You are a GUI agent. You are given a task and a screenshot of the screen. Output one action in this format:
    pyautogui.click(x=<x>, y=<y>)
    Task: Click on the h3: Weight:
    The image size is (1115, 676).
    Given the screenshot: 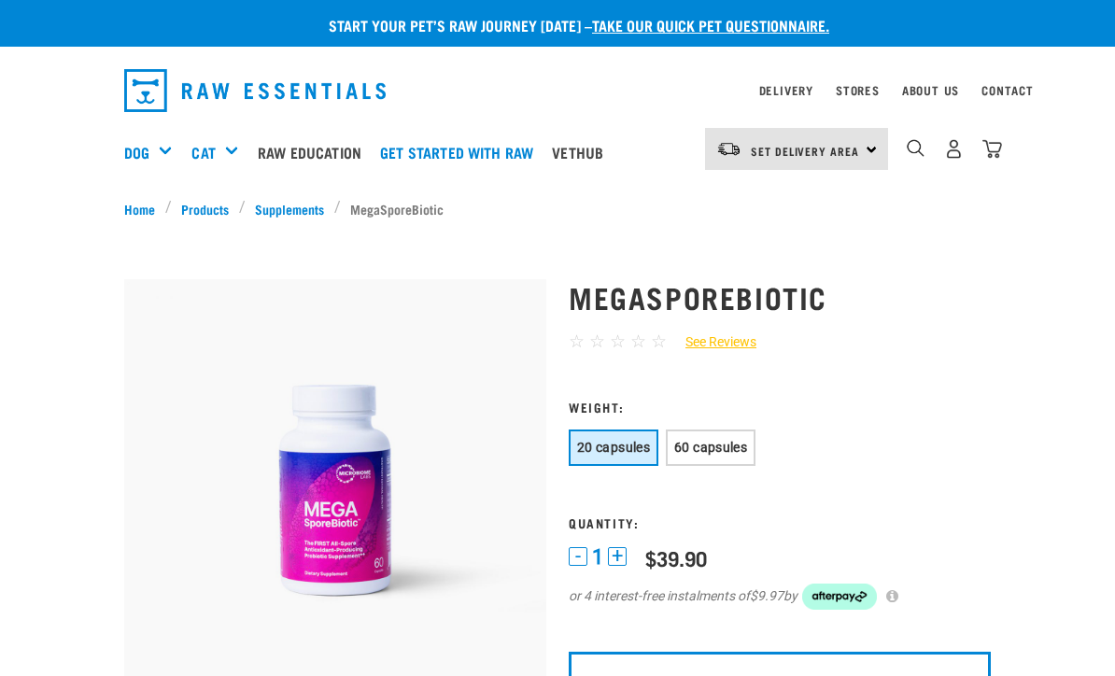 What is the action you would take?
    pyautogui.click(x=780, y=406)
    